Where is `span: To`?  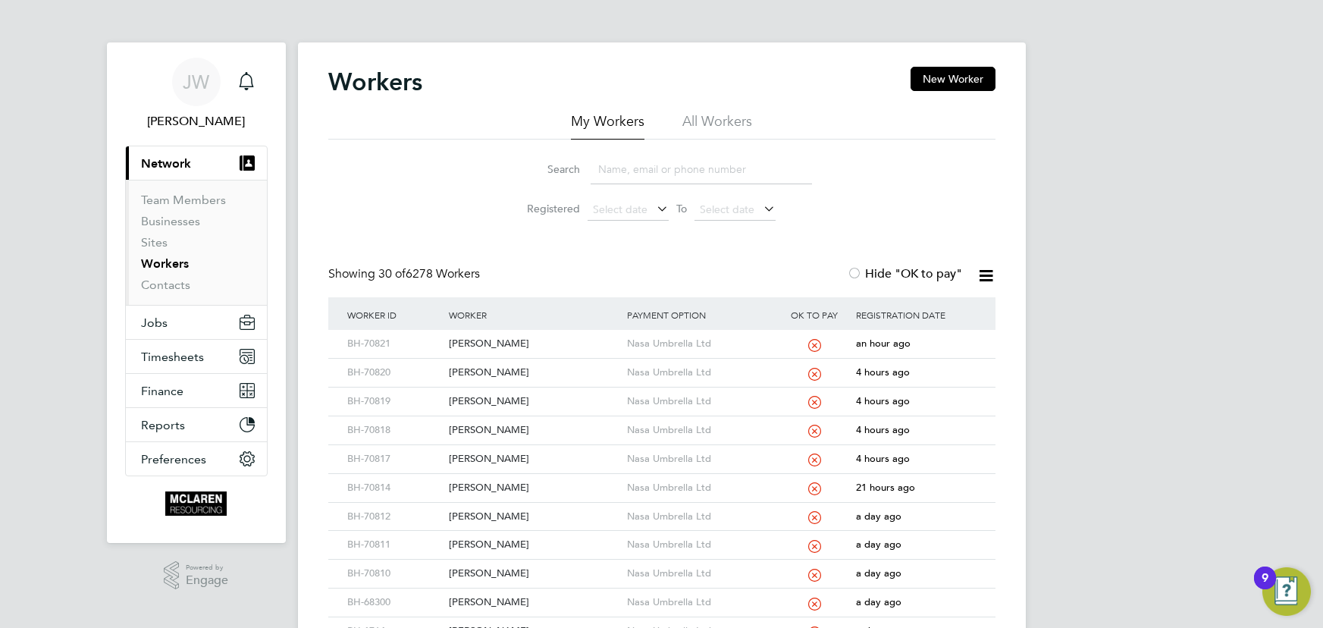
span: To is located at coordinates (682, 209).